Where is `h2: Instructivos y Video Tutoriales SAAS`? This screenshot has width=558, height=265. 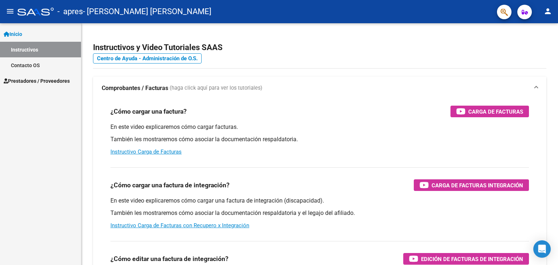
h2: Instructivos y Video Tutoriales SAAS is located at coordinates (320, 48).